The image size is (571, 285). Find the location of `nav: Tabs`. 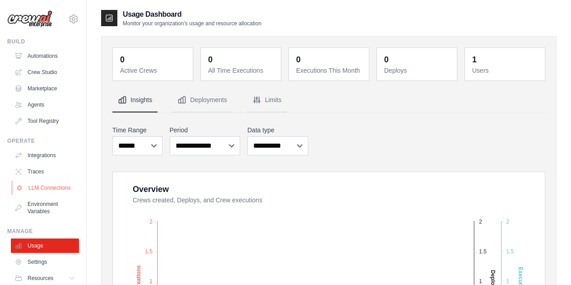

nav: Tabs is located at coordinates (329, 100).